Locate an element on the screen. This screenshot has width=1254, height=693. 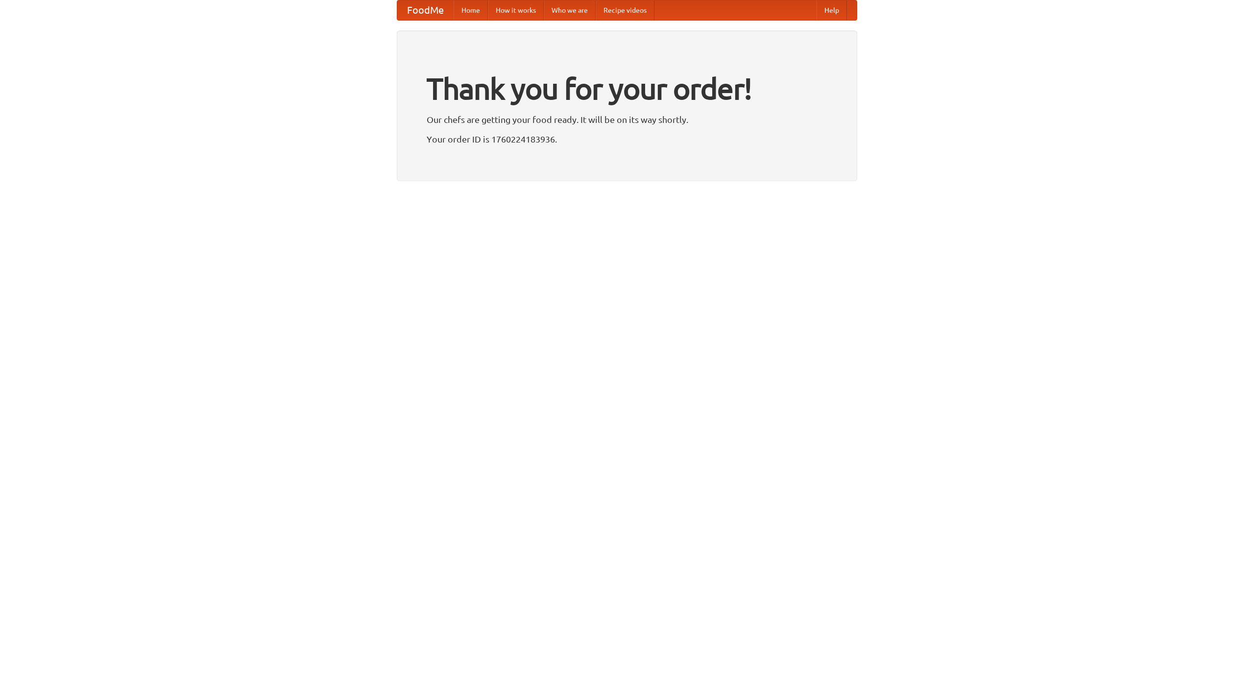
a: Who we are is located at coordinates (570, 10).